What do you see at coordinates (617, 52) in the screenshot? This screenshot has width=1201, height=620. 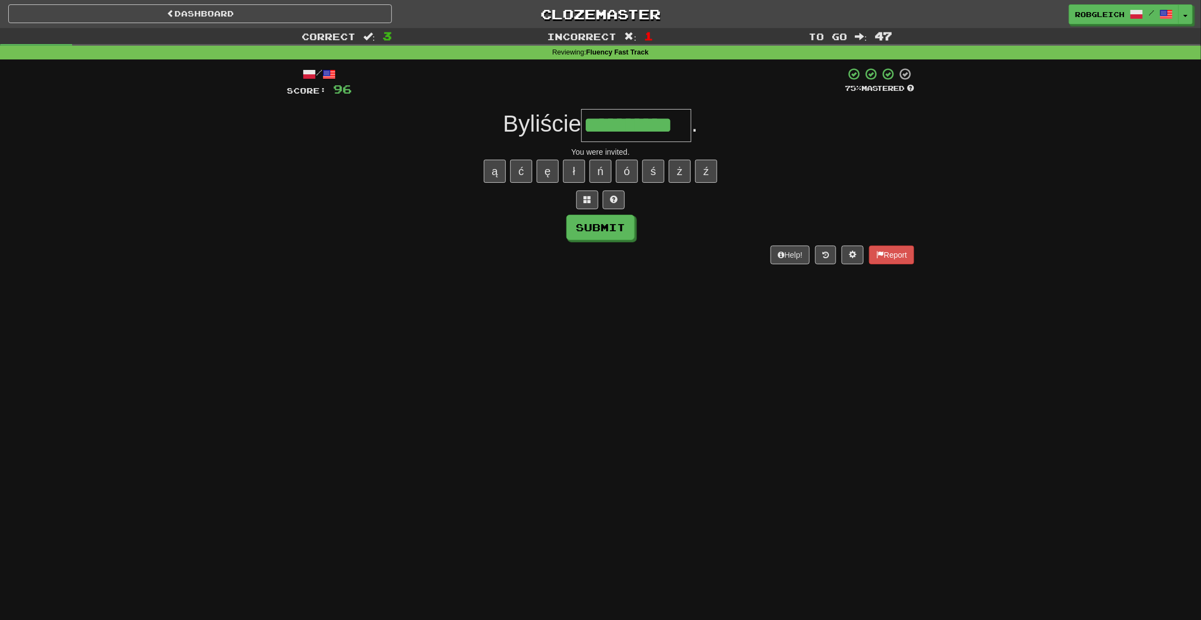 I see `strong: Fluency Fast Track` at bounding box center [617, 52].